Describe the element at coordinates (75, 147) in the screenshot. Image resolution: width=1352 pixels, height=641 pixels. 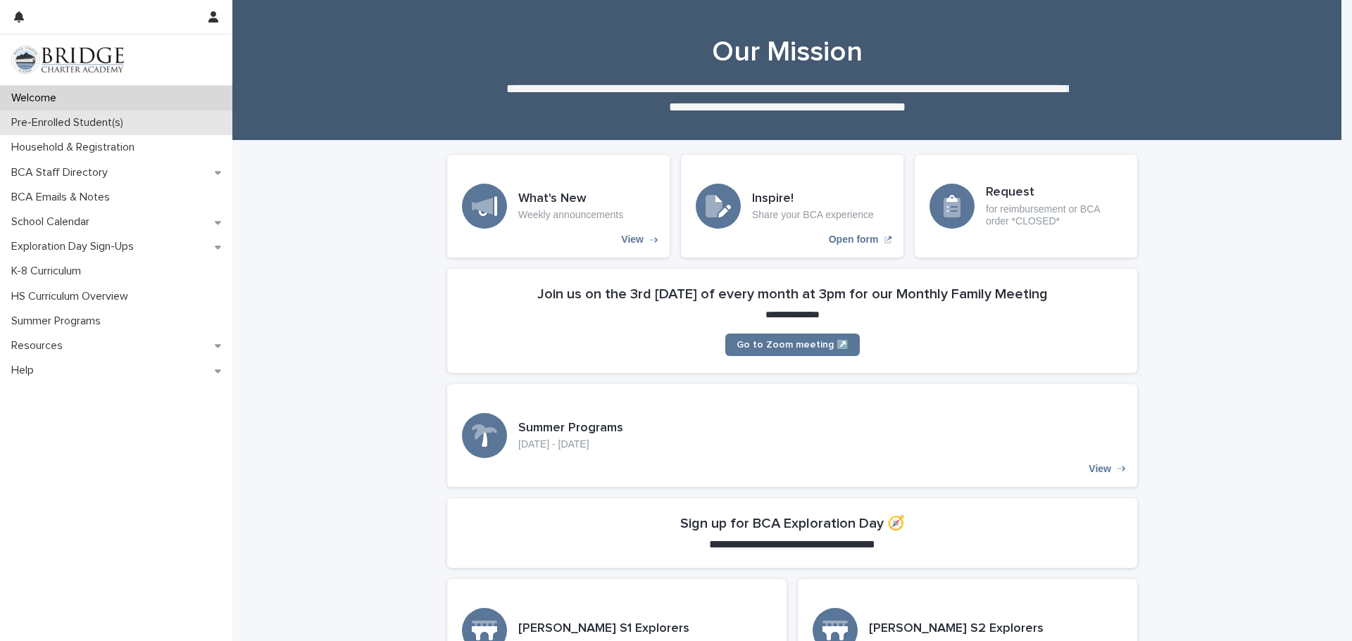
I see `p: Household & Registration` at that location.